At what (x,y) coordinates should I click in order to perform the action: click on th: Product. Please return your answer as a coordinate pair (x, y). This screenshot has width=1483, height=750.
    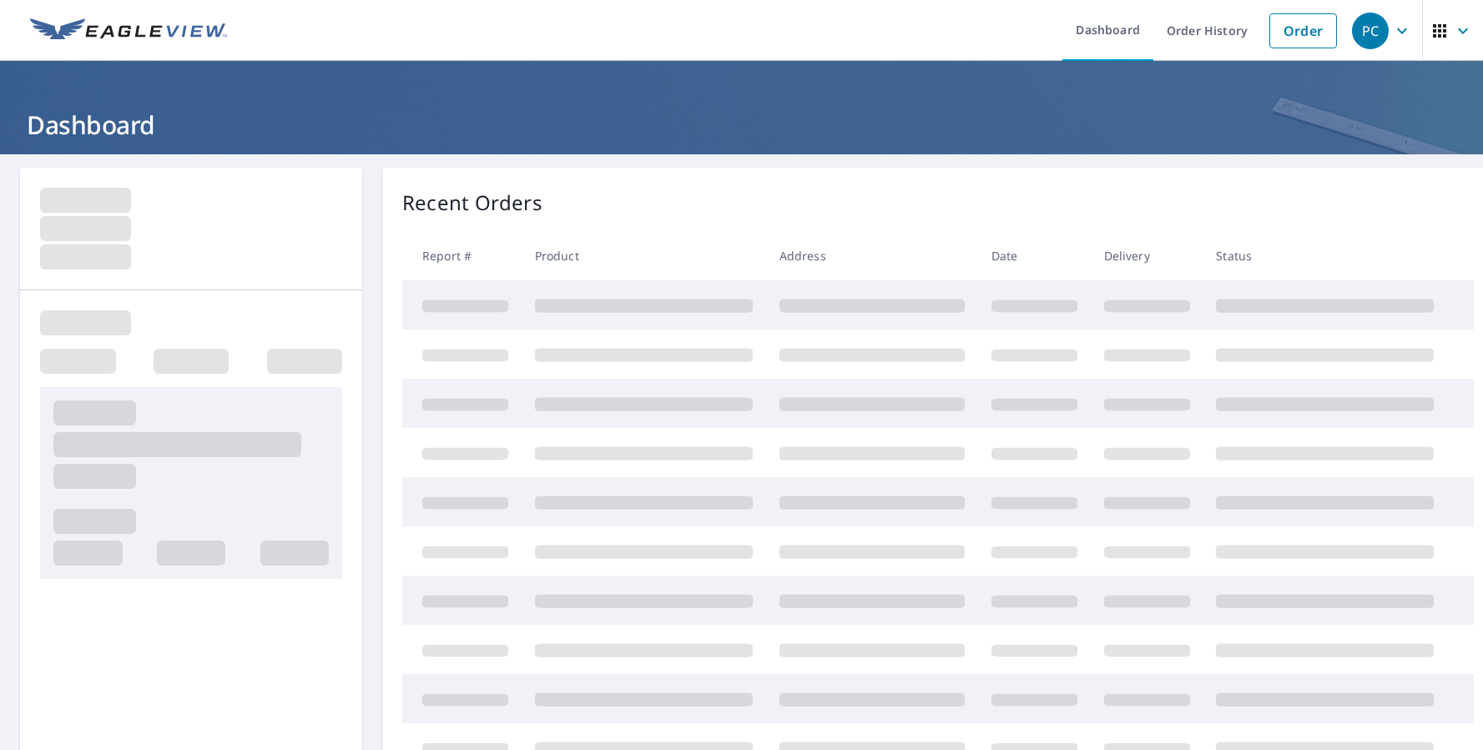
    Looking at the image, I should click on (643, 255).